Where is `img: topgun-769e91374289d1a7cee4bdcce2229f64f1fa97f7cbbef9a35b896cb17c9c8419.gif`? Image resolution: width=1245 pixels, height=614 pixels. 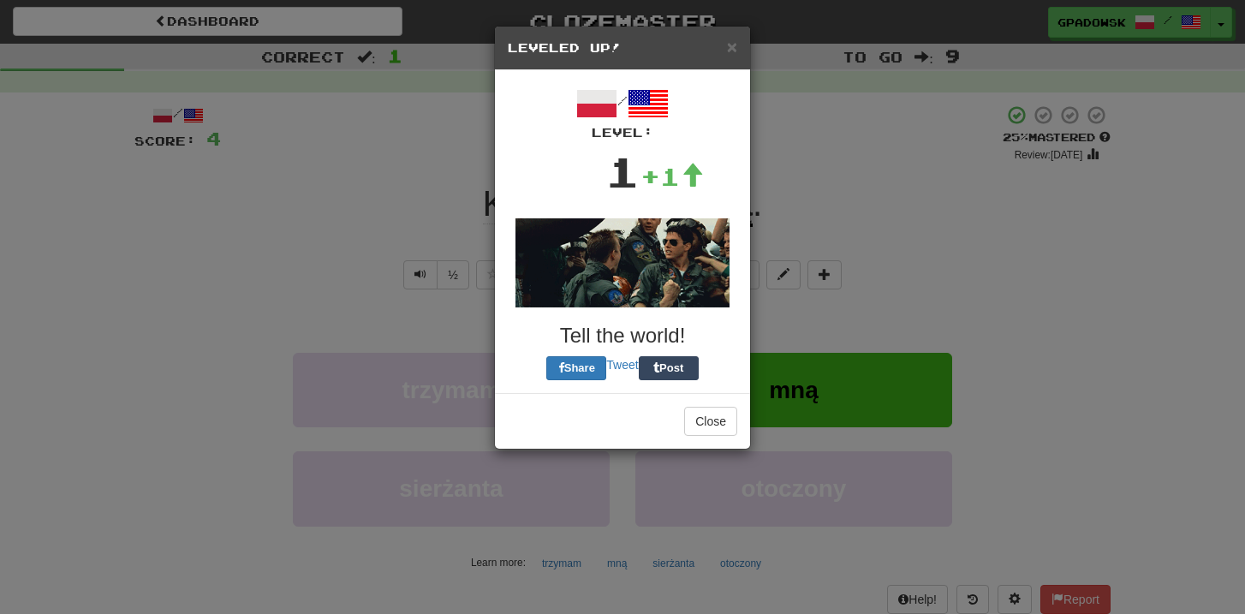
img: topgun-769e91374289d1a7cee4bdcce2229f64f1fa97f7cbbef9a35b896cb17c9c8419.gif is located at coordinates (623, 263).